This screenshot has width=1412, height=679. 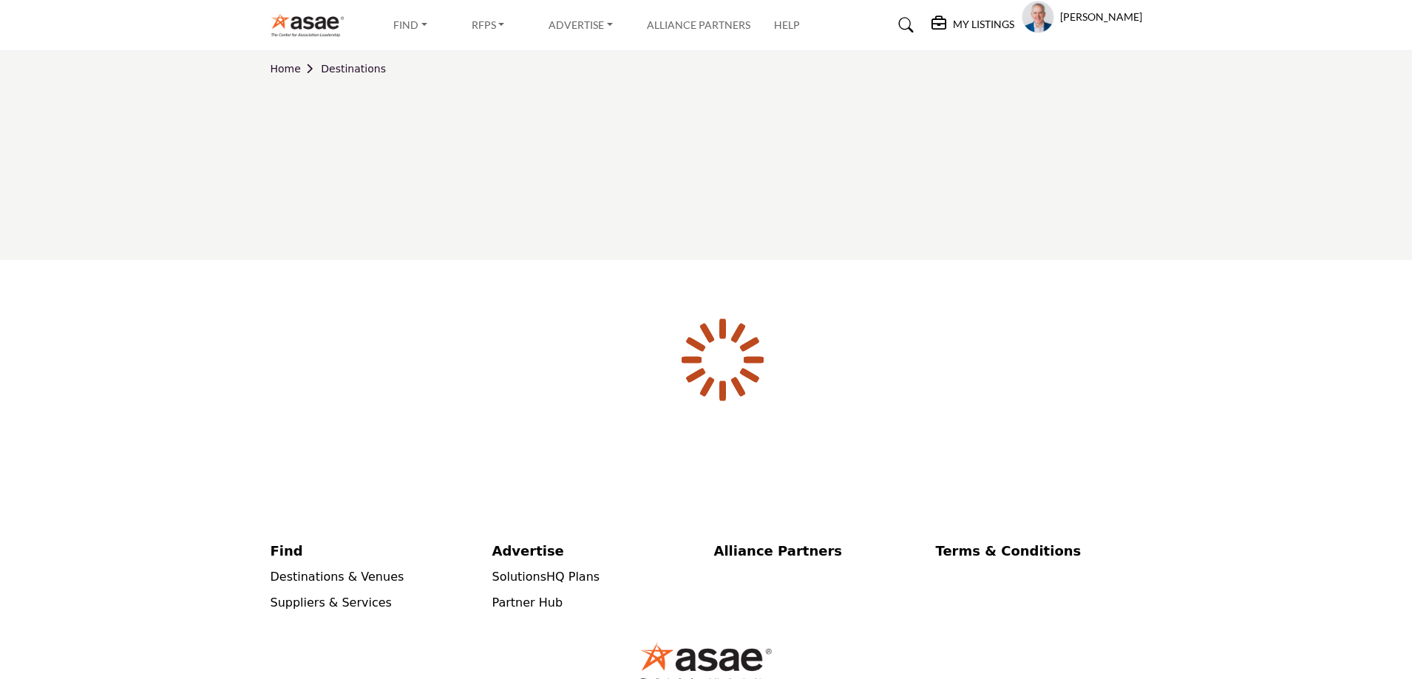 I want to click on a: Home, so click(x=296, y=69).